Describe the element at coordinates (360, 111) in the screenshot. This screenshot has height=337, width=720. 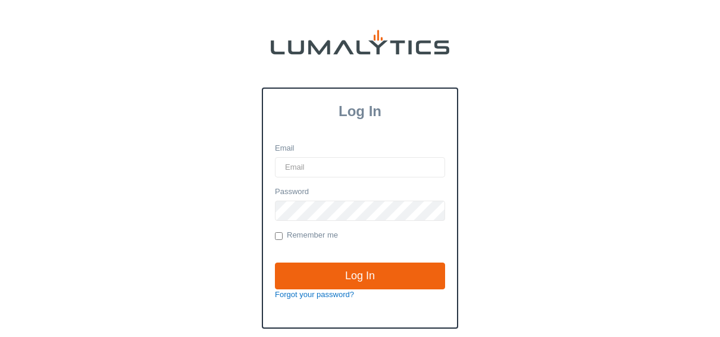
I see `h3: Log In` at that location.